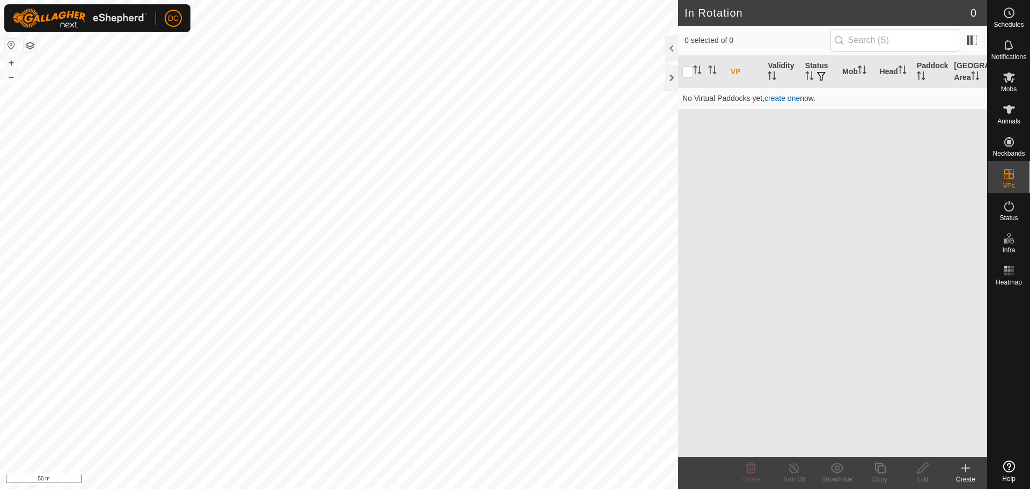 This screenshot has height=489, width=1030. I want to click on span: DC, so click(173, 18).